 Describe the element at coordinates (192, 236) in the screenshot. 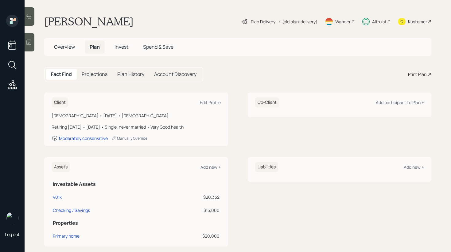

I see `div: $20,000` at that location.